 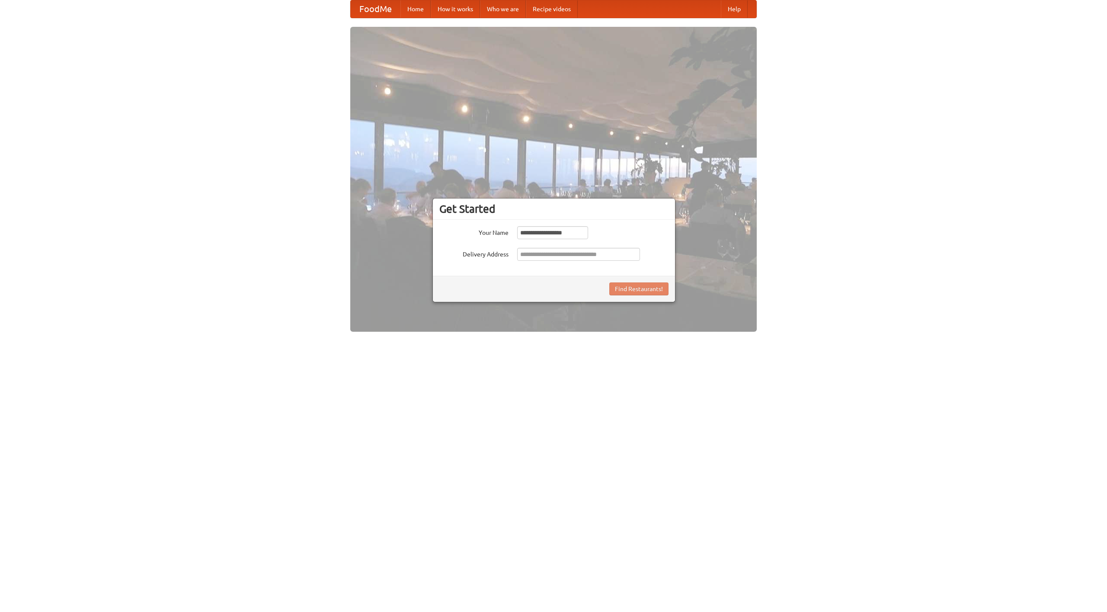 I want to click on label: Delivery Address, so click(x=474, y=253).